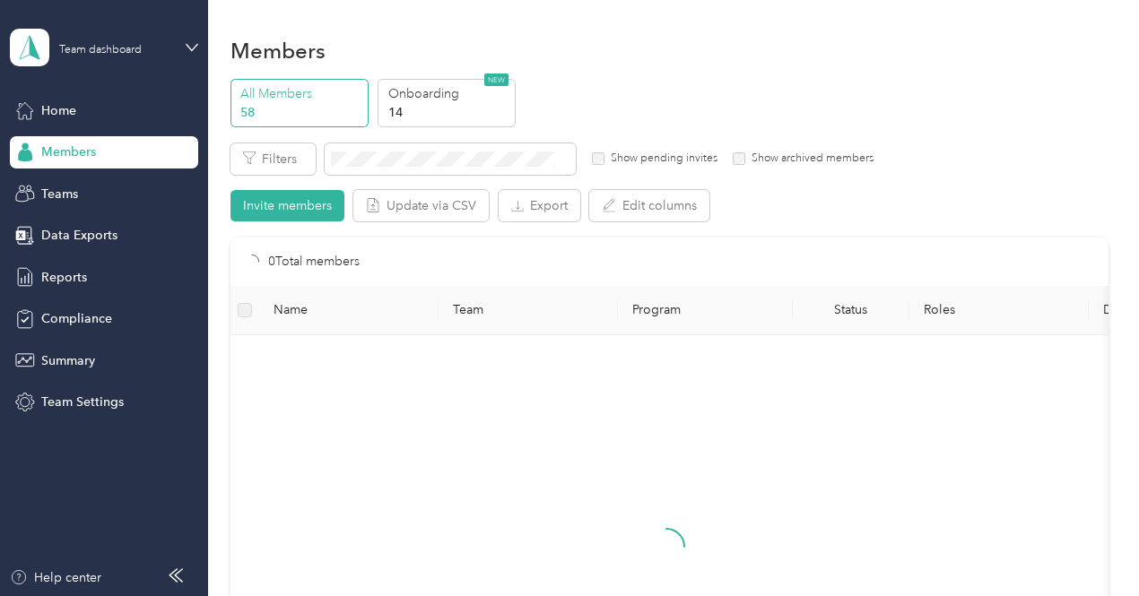 The width and height of the screenshot is (1139, 596). I want to click on span: NEW, so click(496, 80).